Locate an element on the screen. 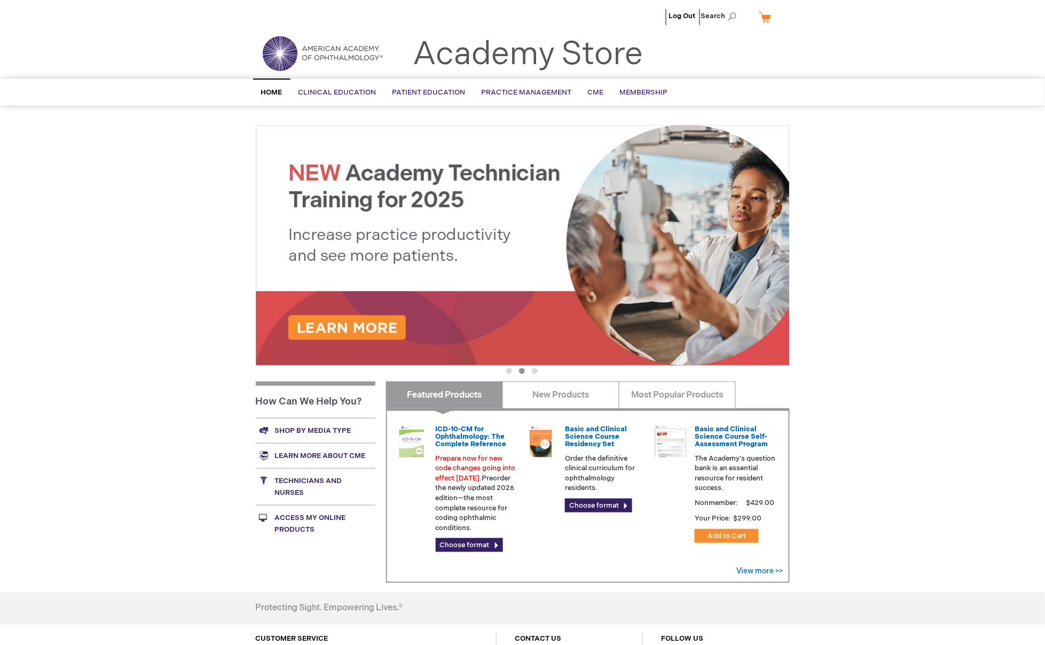  a: View more >> is located at coordinates (760, 570).